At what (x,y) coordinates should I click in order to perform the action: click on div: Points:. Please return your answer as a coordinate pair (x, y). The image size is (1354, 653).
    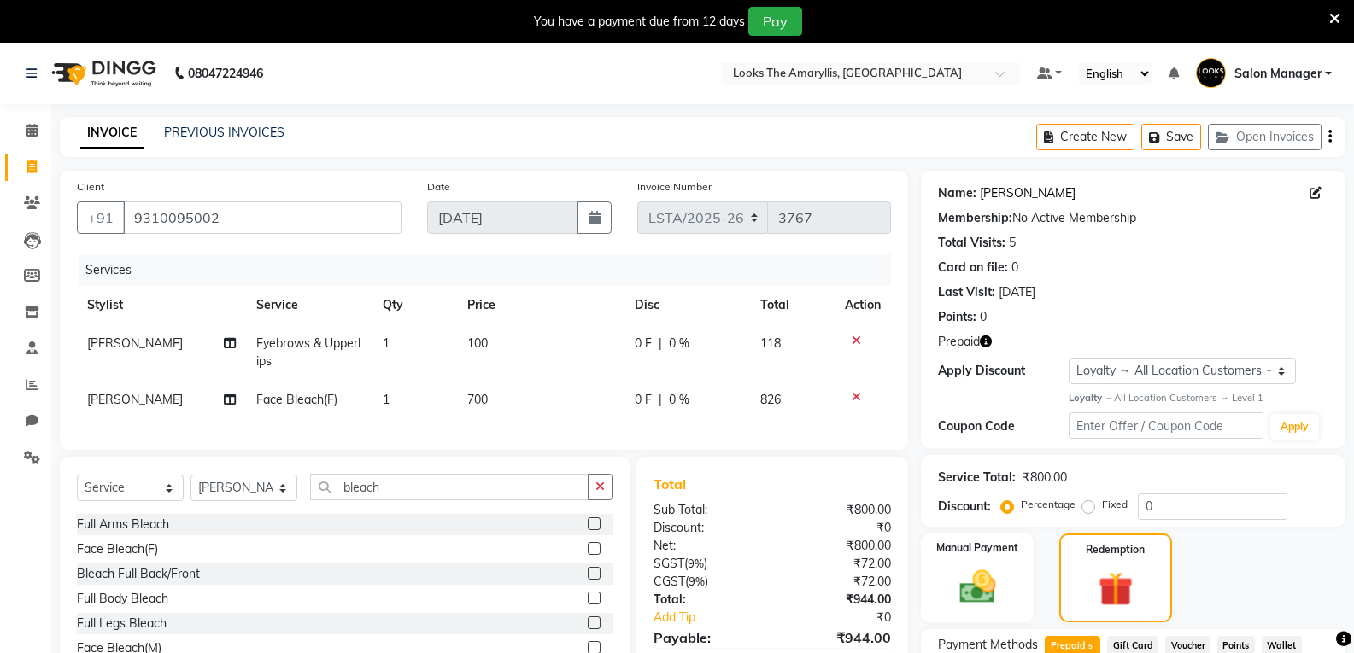
    Looking at the image, I should click on (956, 317).